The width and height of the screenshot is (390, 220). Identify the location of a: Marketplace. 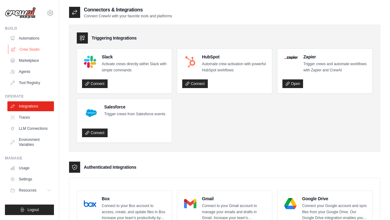
(31, 60).